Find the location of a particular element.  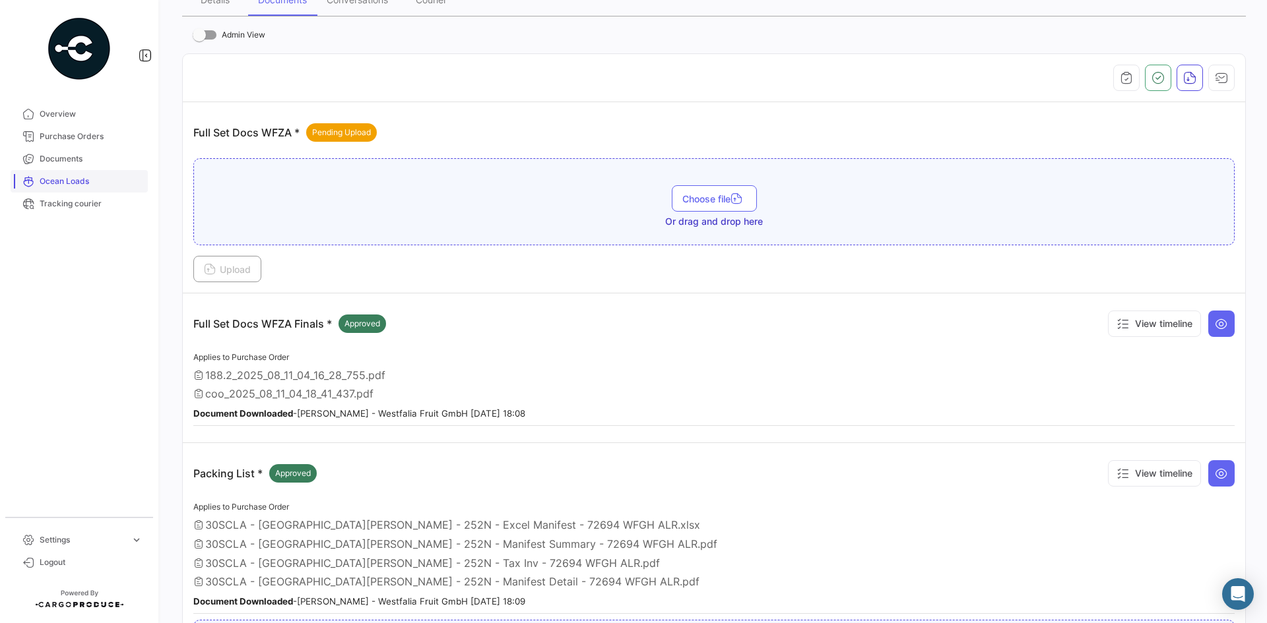

span: Tracking courier is located at coordinates (91, 204).